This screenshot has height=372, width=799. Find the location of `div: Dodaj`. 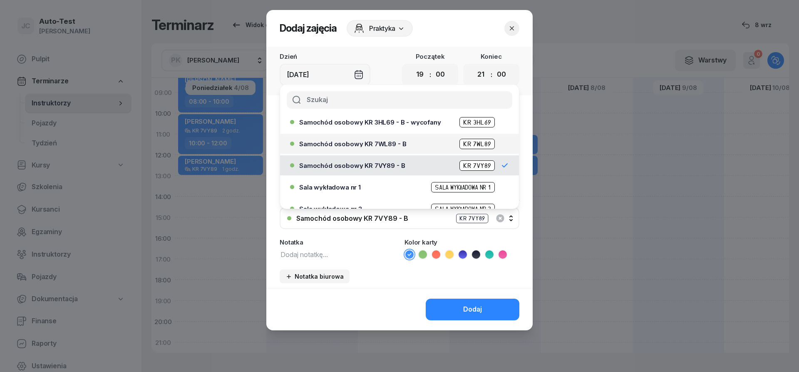

div: Dodaj is located at coordinates (473, 309).